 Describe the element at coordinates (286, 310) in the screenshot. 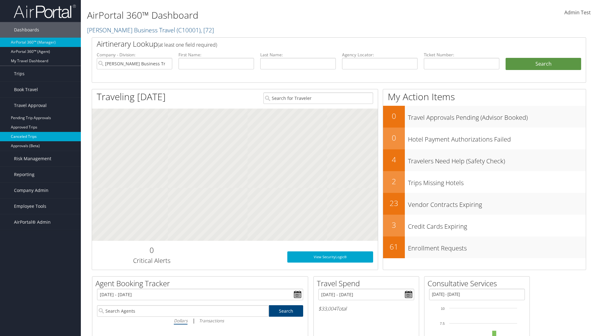

I see `a: Search` at that location.